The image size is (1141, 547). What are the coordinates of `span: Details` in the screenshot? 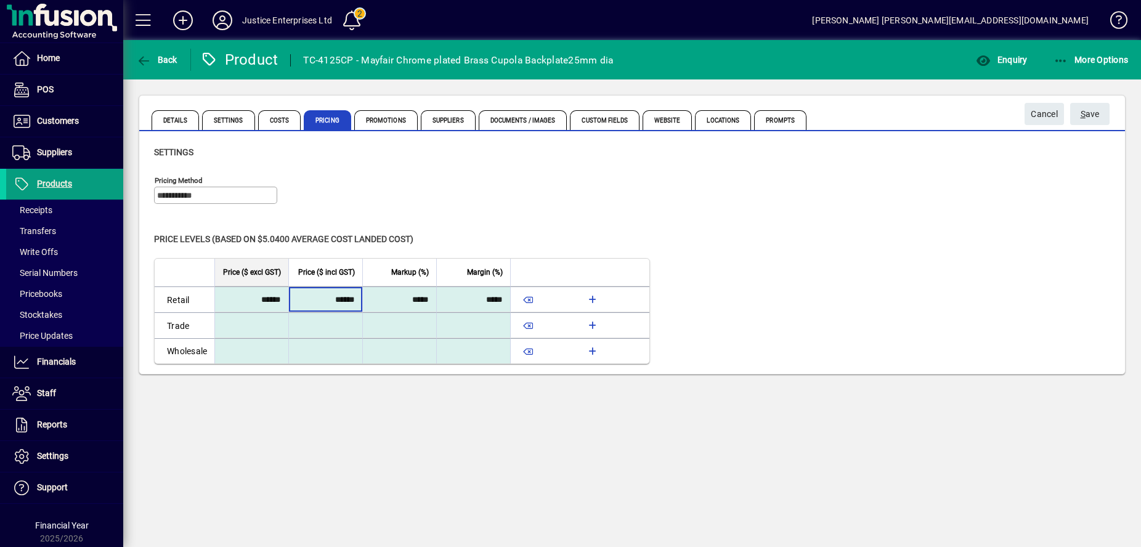 It's located at (175, 120).